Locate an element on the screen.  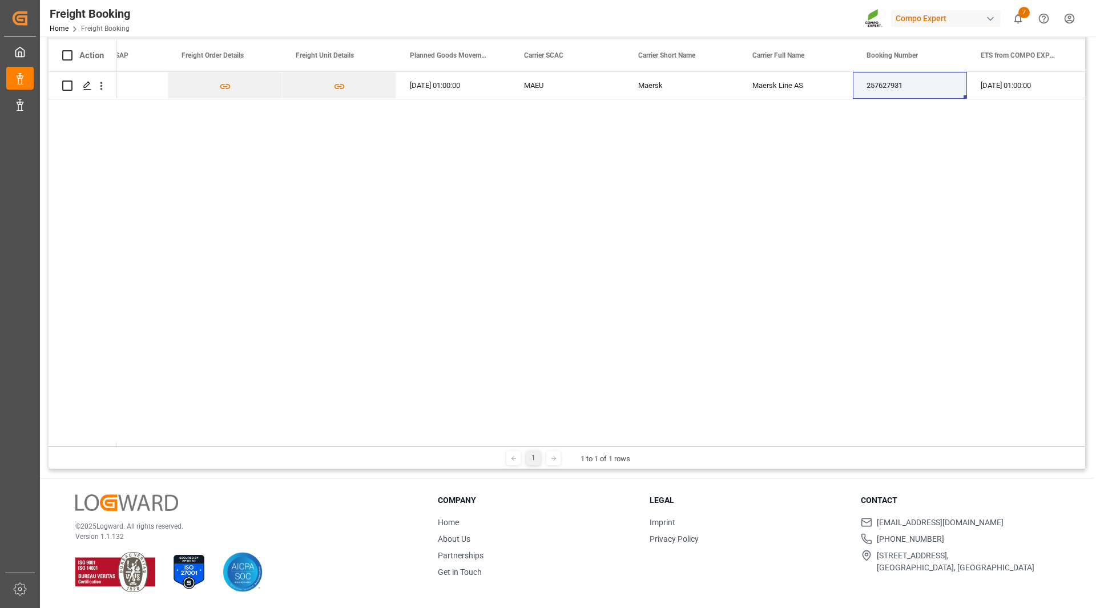
span: Freight Order Details is located at coordinates (212, 55).